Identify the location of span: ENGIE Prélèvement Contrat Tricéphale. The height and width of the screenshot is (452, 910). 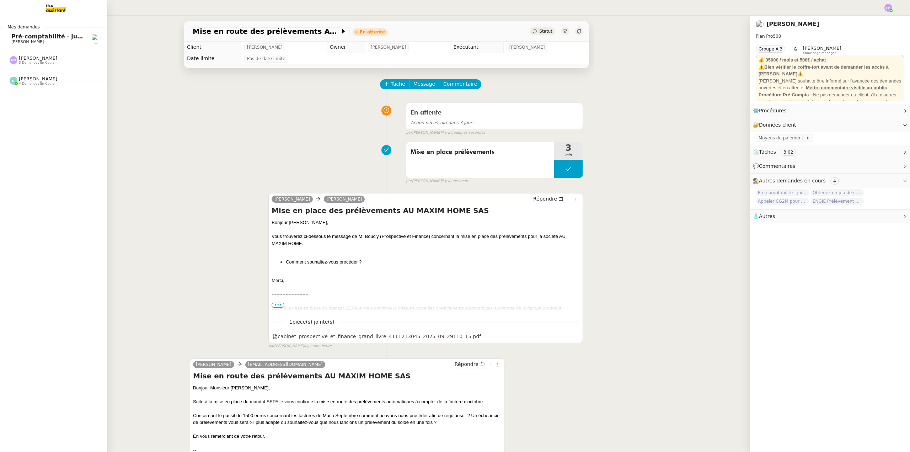
(837, 201).